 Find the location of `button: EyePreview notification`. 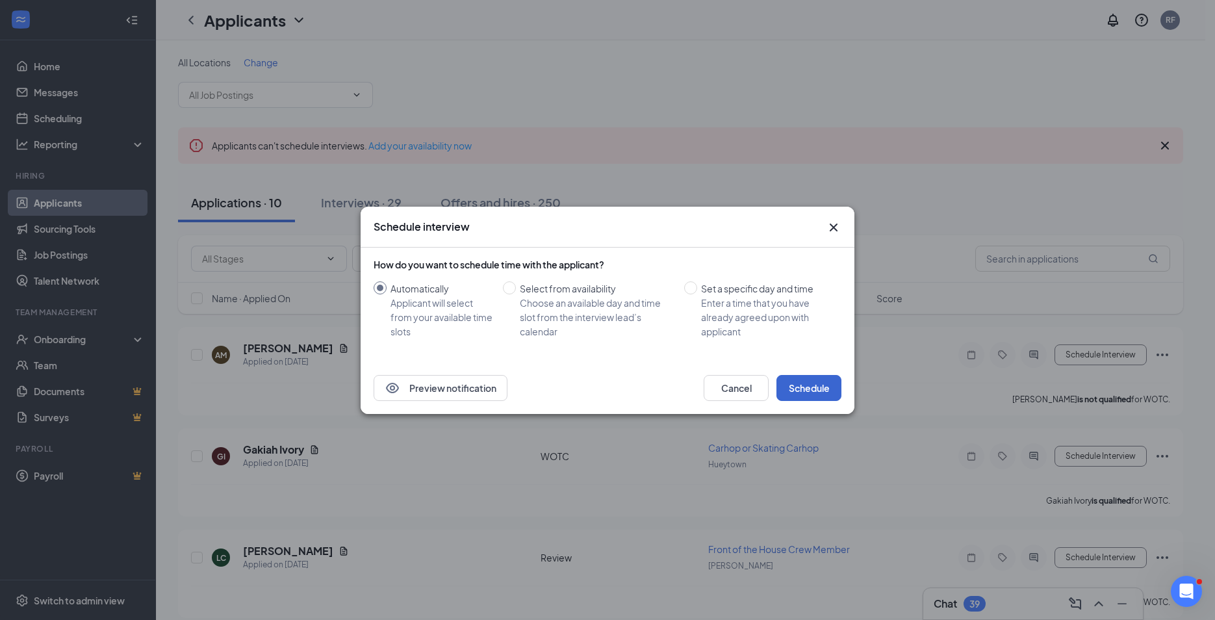

button: EyePreview notification is located at coordinates (441, 388).